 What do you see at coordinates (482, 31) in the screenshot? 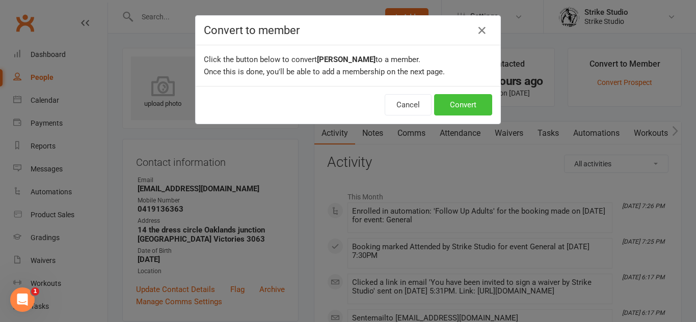
I see `button: Close` at bounding box center [482, 31].